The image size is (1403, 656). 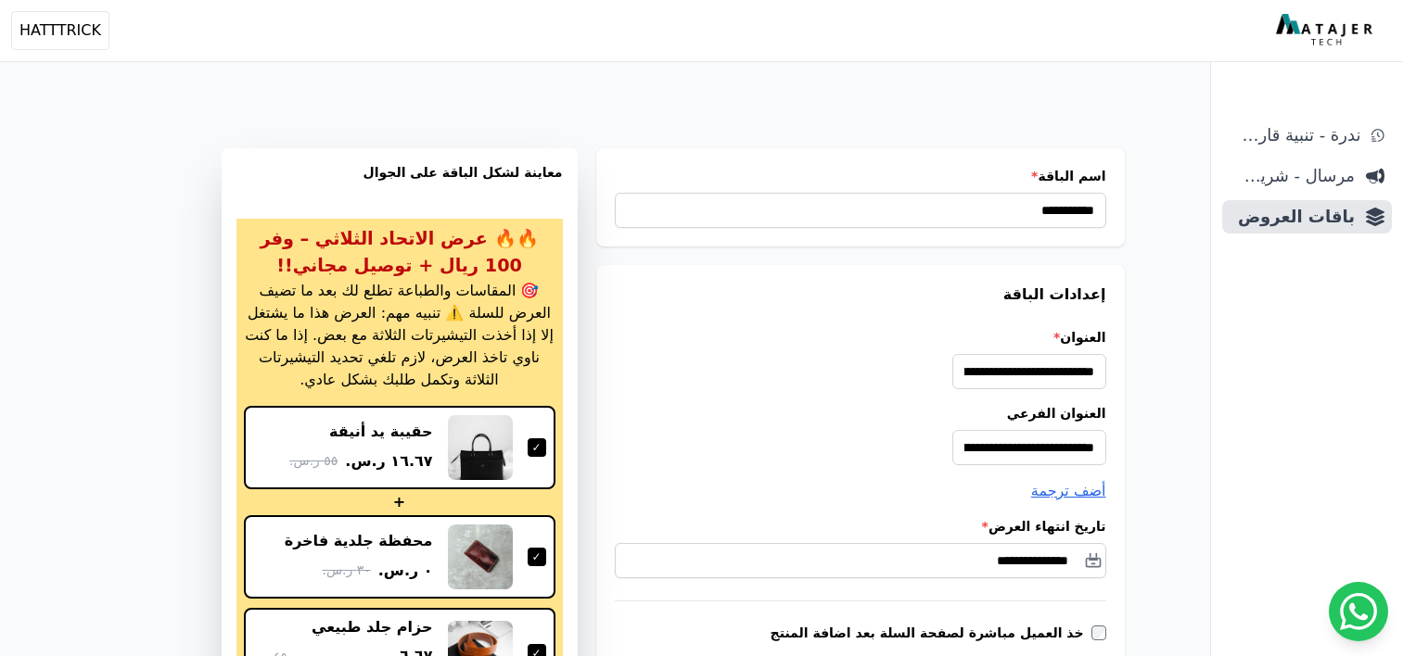 I want to click on label: تاريخ انتهاء العرض, so click(x=860, y=527).